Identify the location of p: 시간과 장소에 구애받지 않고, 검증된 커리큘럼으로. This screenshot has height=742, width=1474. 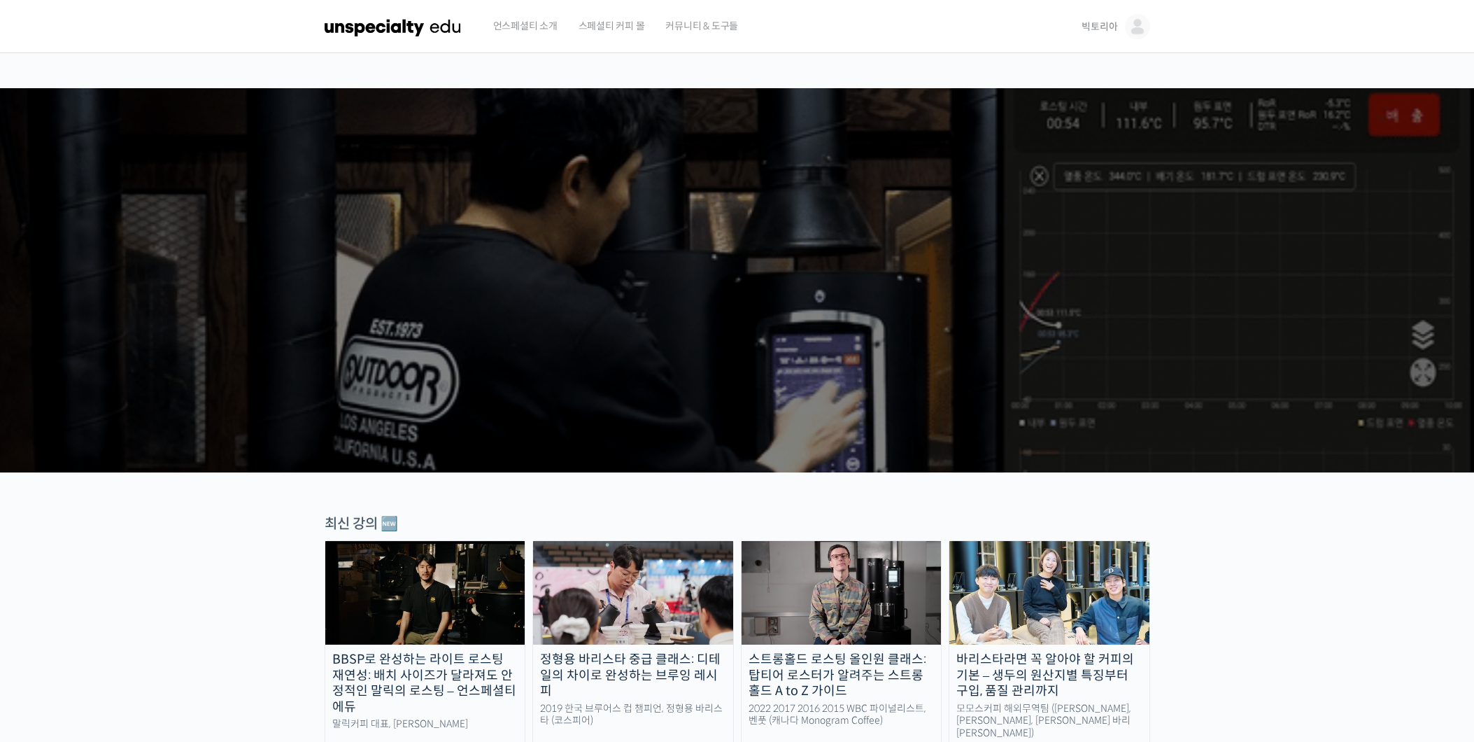
(737, 301).